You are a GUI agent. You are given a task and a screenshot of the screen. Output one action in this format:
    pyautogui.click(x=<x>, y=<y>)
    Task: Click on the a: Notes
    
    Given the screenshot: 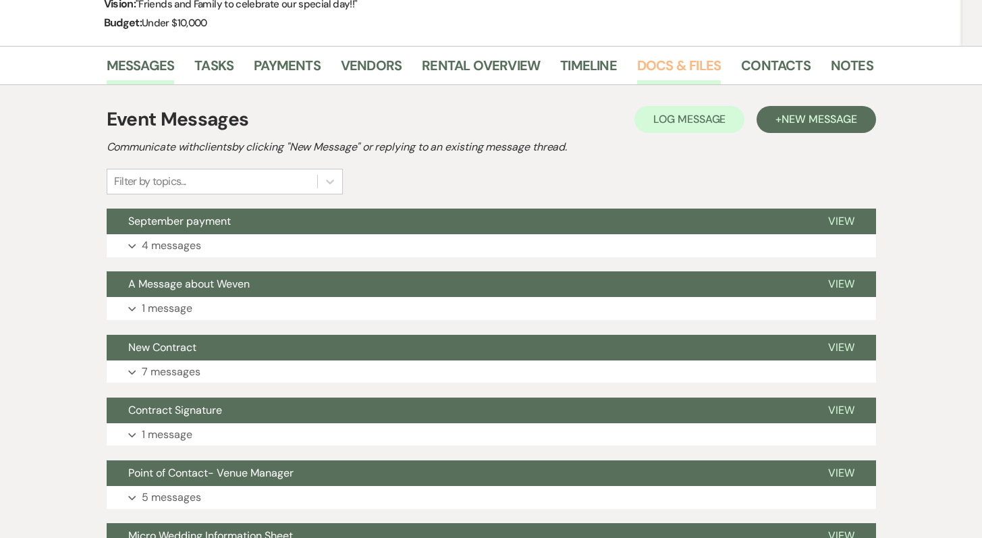 What is the action you would take?
    pyautogui.click(x=852, y=70)
    